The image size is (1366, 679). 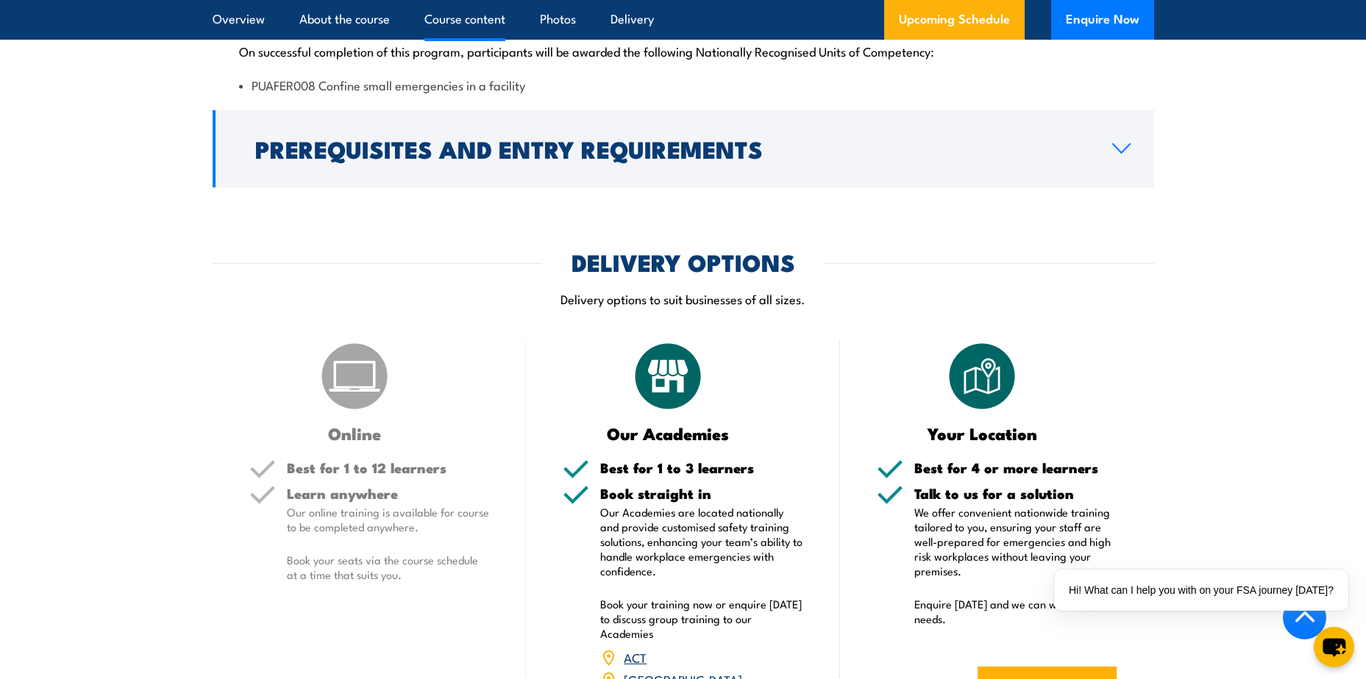 I want to click on h5: Best for 4 or more learners, so click(x=1016, y=468).